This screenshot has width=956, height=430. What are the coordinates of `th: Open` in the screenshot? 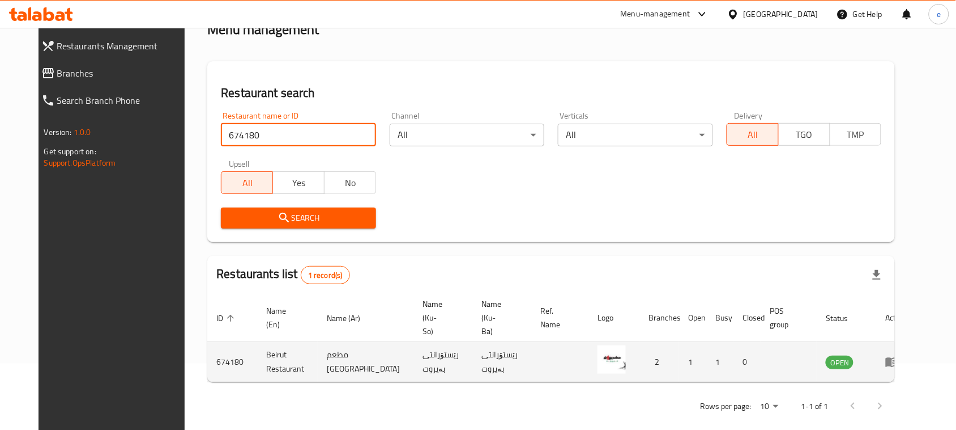 It's located at (693, 317).